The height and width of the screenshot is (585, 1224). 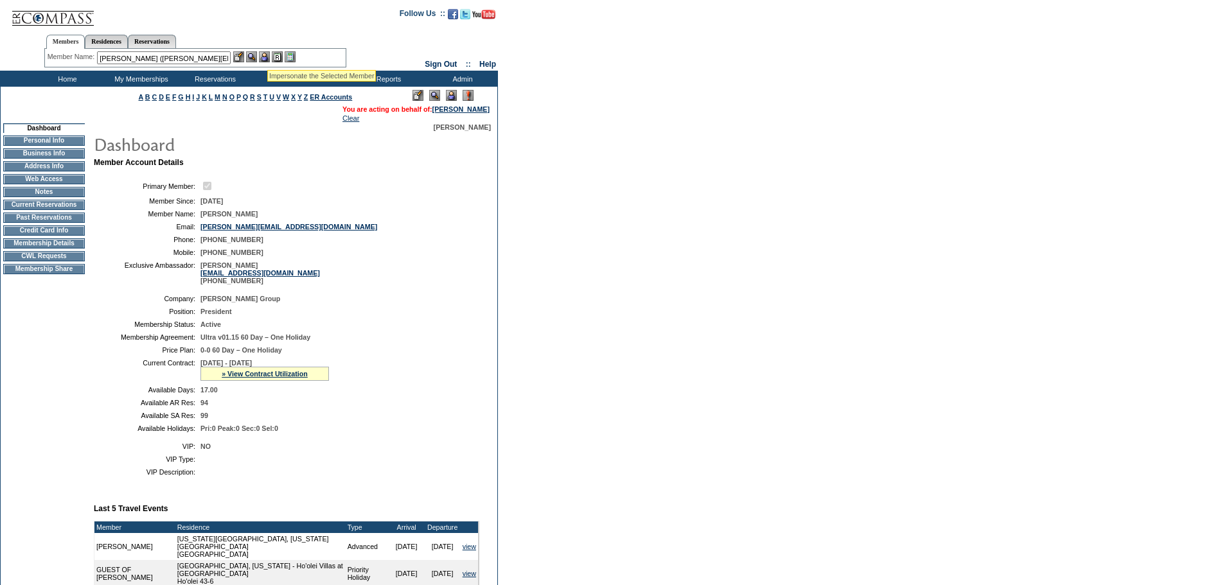 I want to click on b: Last 5 Travel Events, so click(x=130, y=509).